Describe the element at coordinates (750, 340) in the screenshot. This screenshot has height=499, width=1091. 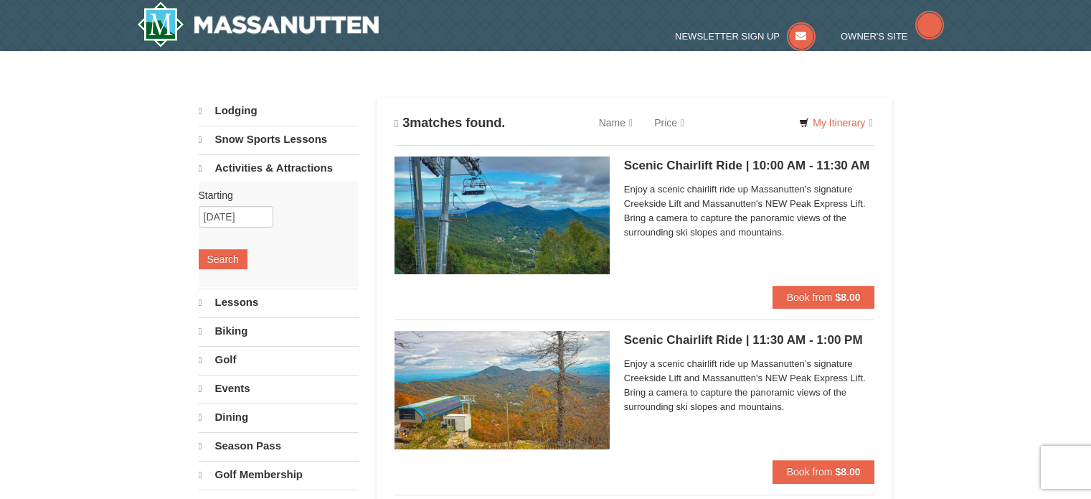
I see `h5: Scenic Chairlift Ride | 11:30 AM - 1:00 PM` at that location.